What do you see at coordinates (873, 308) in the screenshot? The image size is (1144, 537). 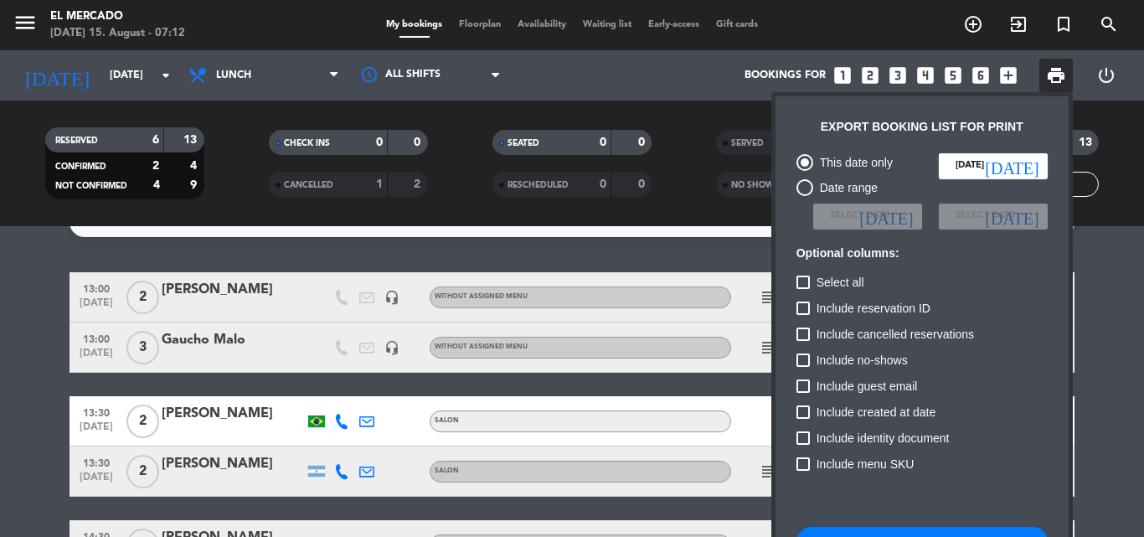 I see `span: Include reservation ID` at bounding box center [873, 308].